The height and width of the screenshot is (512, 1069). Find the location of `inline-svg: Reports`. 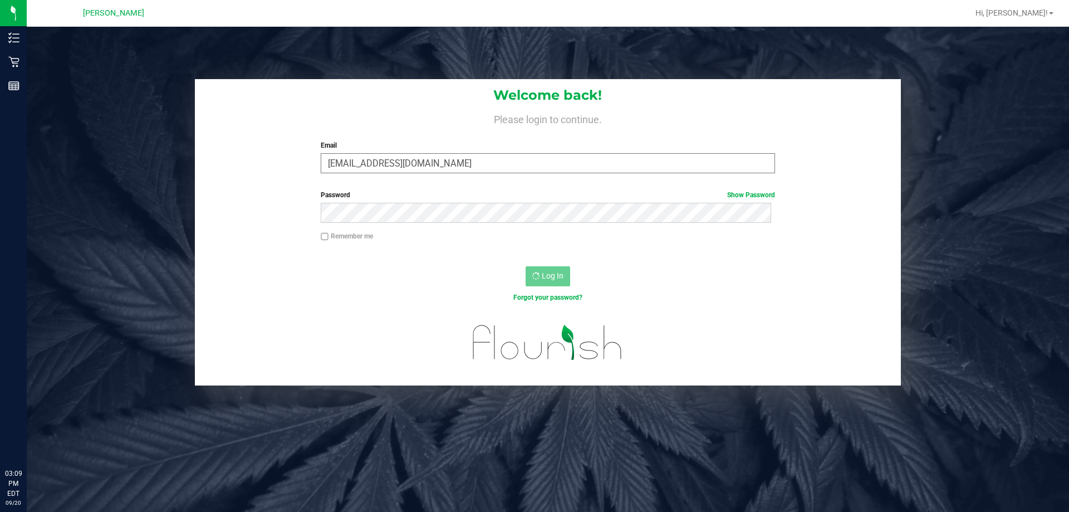

inline-svg: Reports is located at coordinates (14, 86).